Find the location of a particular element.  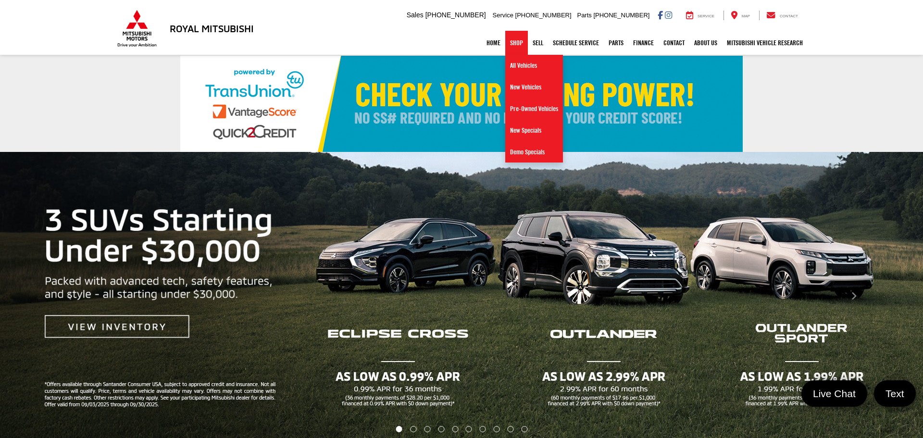

li: Go to slide number 9. is located at coordinates (510, 429).